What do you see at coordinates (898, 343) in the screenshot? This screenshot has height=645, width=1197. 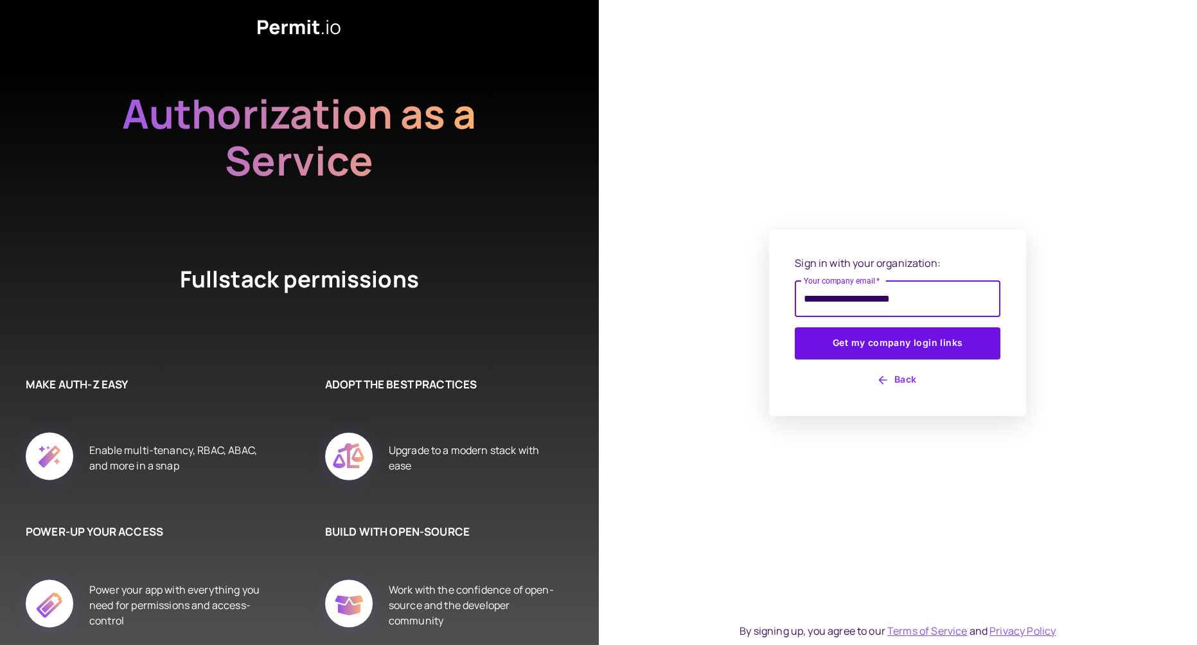 I see `button: Get my company login links` at bounding box center [898, 343].